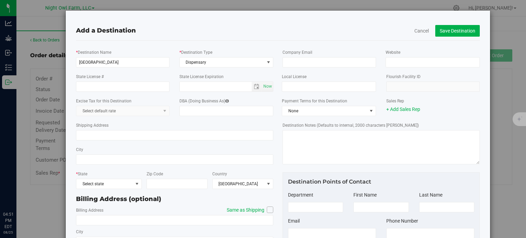 The width and height of the screenshot is (526, 238). Describe the element at coordinates (247, 210) in the screenshot. I see `label: Same as Shipping` at that location.